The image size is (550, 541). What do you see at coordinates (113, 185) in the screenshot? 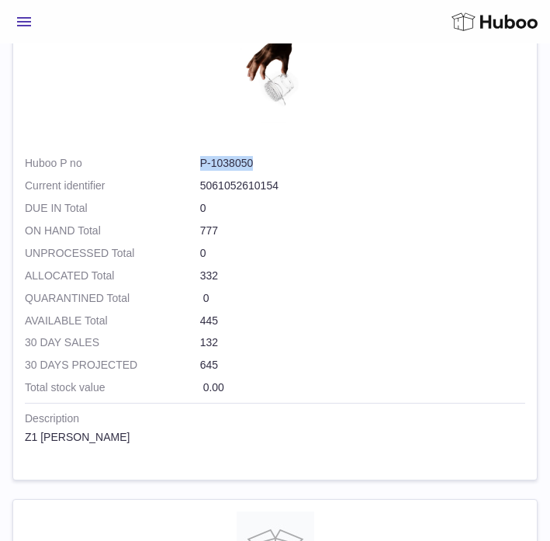
I see `dt: Current identifier` at bounding box center [113, 185].